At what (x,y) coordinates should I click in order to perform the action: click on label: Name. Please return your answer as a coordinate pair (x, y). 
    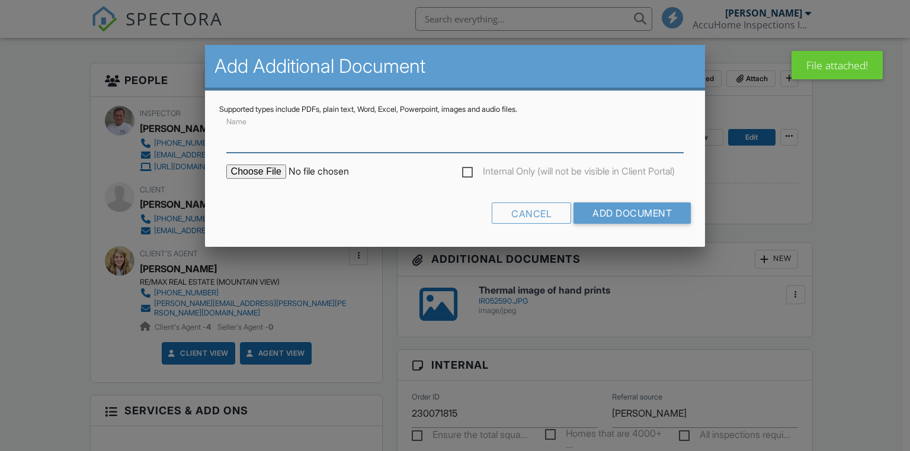
    Looking at the image, I should click on (236, 122).